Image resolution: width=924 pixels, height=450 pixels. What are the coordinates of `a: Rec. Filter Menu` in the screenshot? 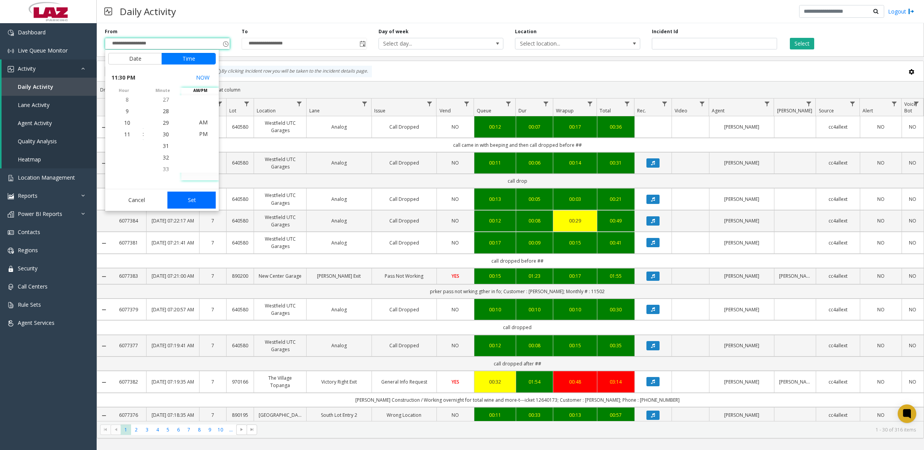 It's located at (664, 104).